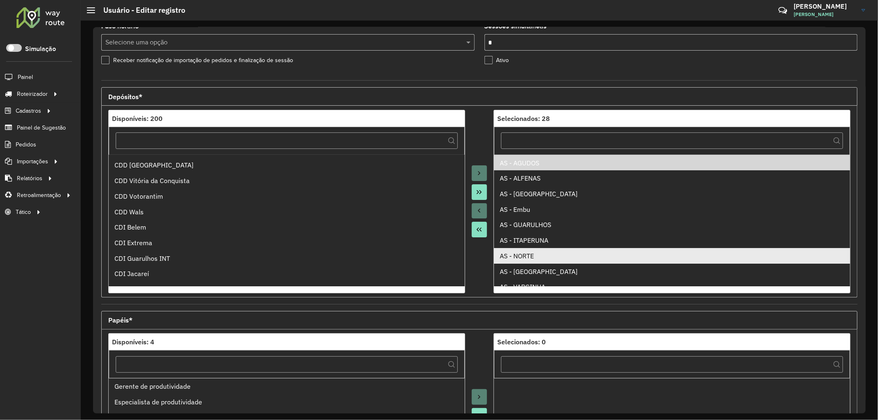 The height and width of the screenshot is (420, 878). I want to click on span: Pedidos, so click(26, 144).